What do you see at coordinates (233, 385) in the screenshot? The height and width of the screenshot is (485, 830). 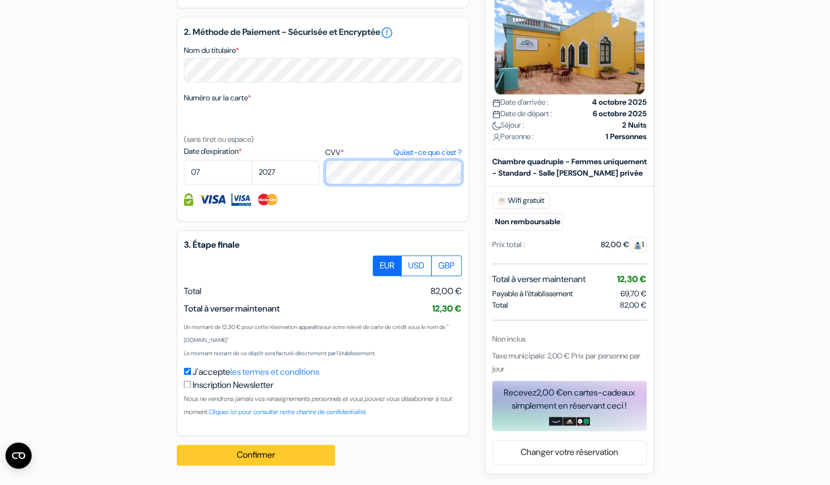 I see `label: Inscription Newsletter` at bounding box center [233, 385].